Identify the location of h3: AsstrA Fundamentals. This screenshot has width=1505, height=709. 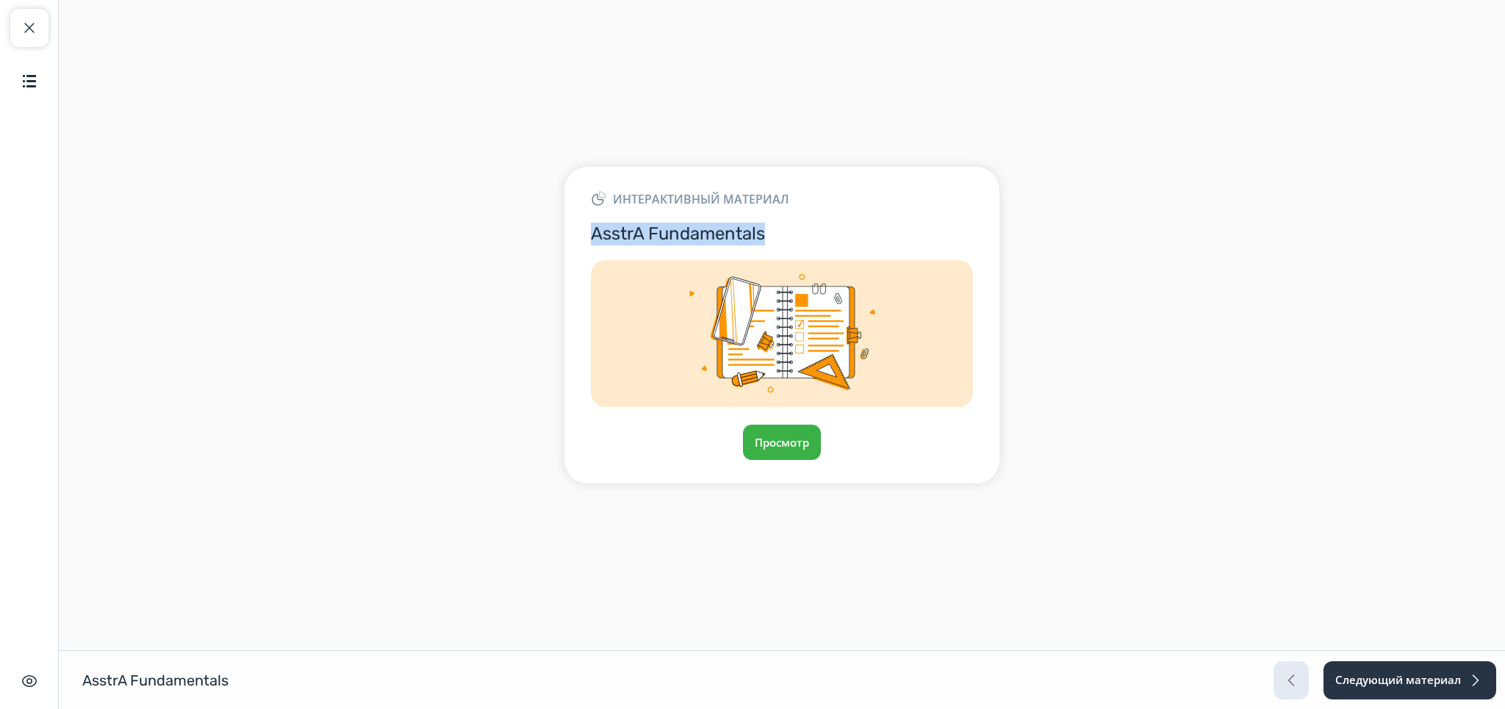
(782, 234).